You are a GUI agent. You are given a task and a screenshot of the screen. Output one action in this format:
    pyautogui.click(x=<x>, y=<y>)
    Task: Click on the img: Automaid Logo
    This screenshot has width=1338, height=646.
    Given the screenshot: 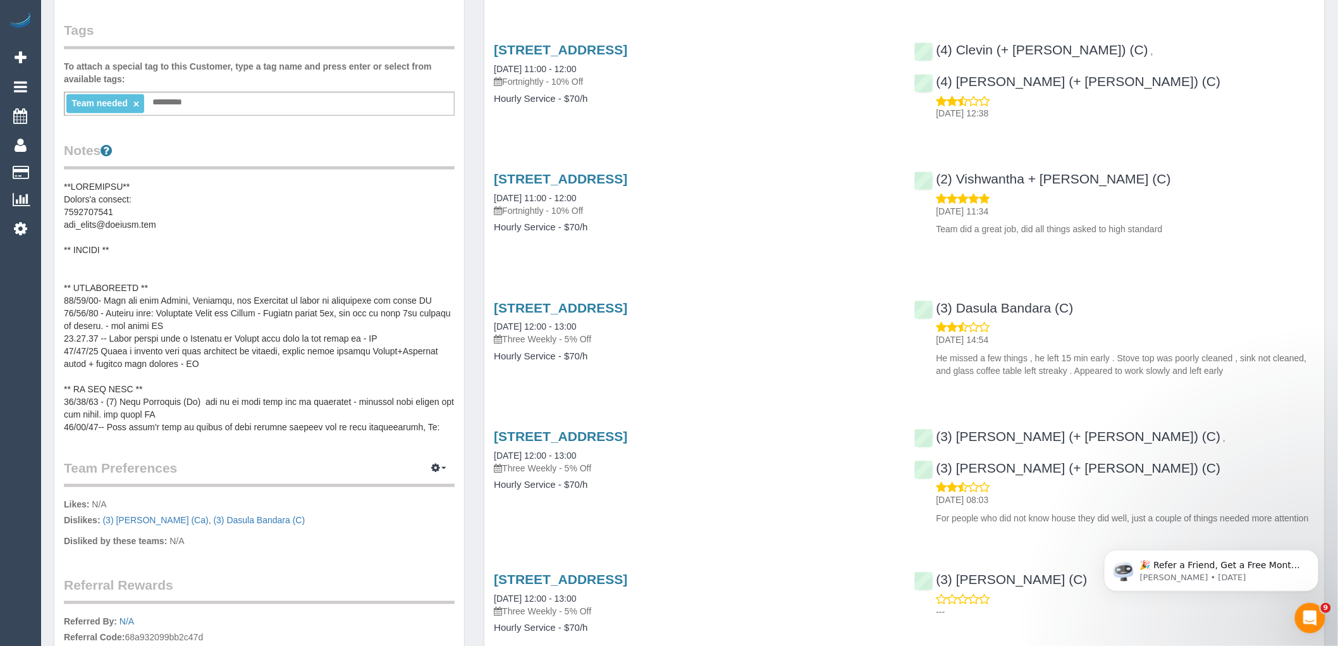 What is the action you would take?
    pyautogui.click(x=20, y=21)
    